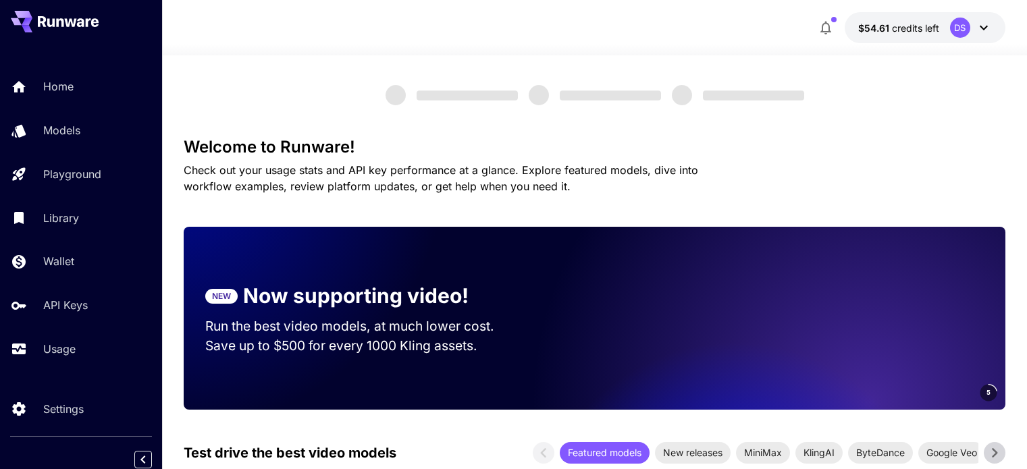 The height and width of the screenshot is (469, 1027). I want to click on p: Usage, so click(59, 349).